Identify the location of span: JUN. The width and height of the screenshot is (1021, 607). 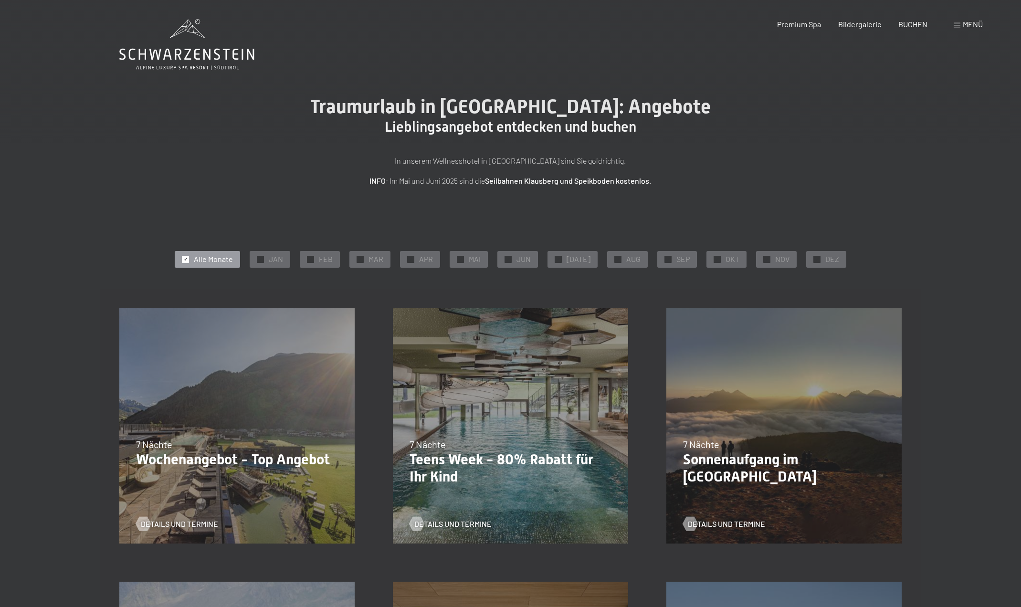
(524, 259).